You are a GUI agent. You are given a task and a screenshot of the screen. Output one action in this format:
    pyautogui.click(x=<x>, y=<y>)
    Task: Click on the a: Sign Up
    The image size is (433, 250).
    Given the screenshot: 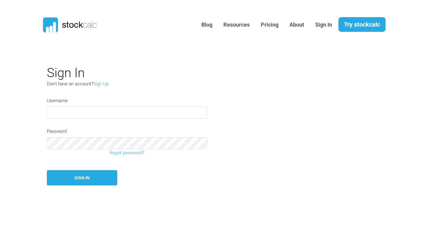 What is the action you would take?
    pyautogui.click(x=101, y=84)
    